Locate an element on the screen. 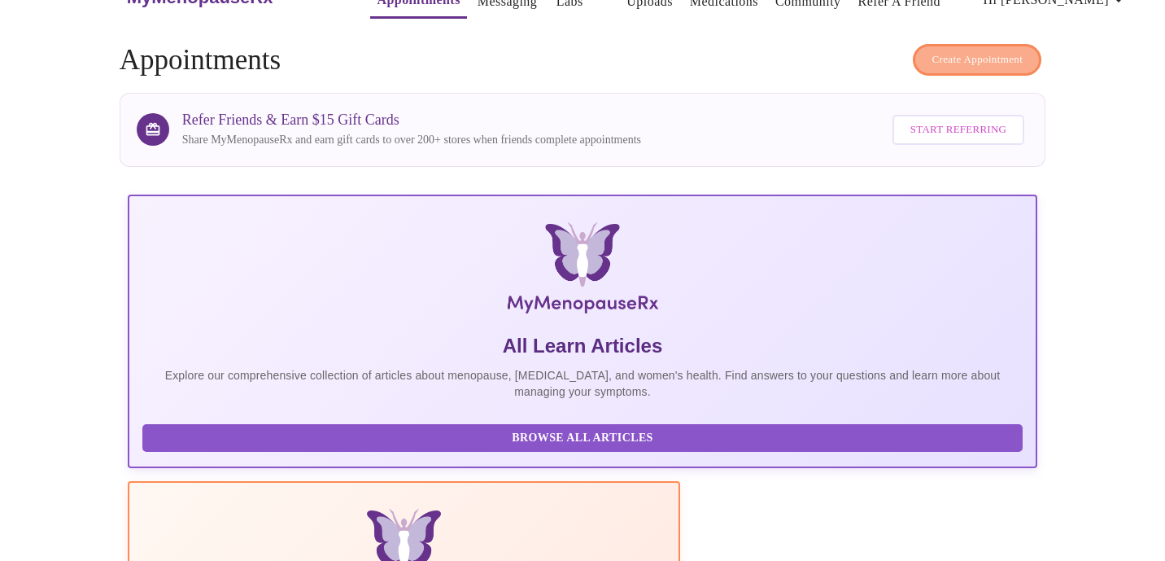  button: Create Appointment is located at coordinates (977, 59).